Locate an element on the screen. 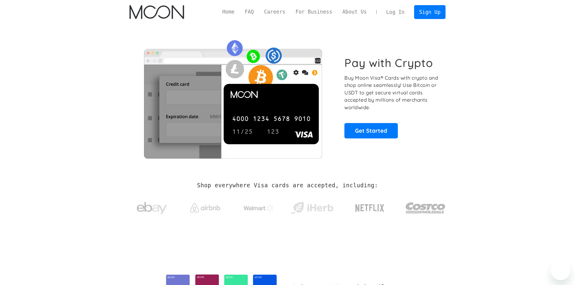  a: Home is located at coordinates (228, 12).